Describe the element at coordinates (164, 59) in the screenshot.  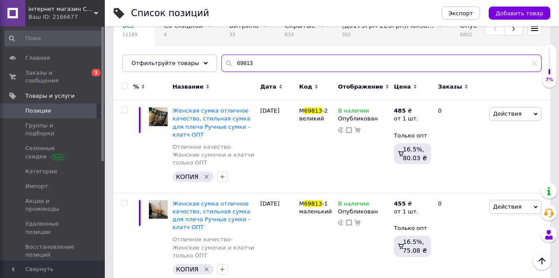
I see `span: Городские Рюкзаки ОПТ` at that location.